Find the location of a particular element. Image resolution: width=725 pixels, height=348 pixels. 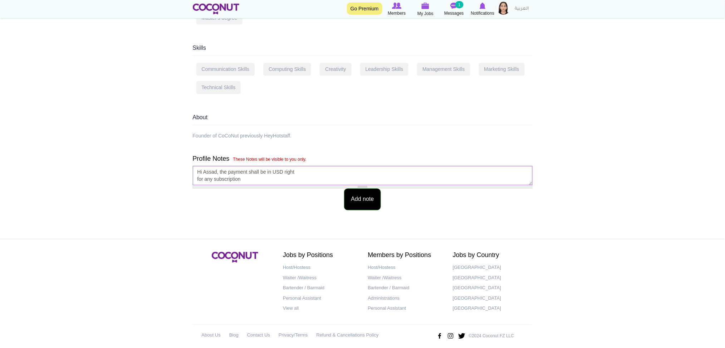

div: Marketing Skills is located at coordinates (502, 69).